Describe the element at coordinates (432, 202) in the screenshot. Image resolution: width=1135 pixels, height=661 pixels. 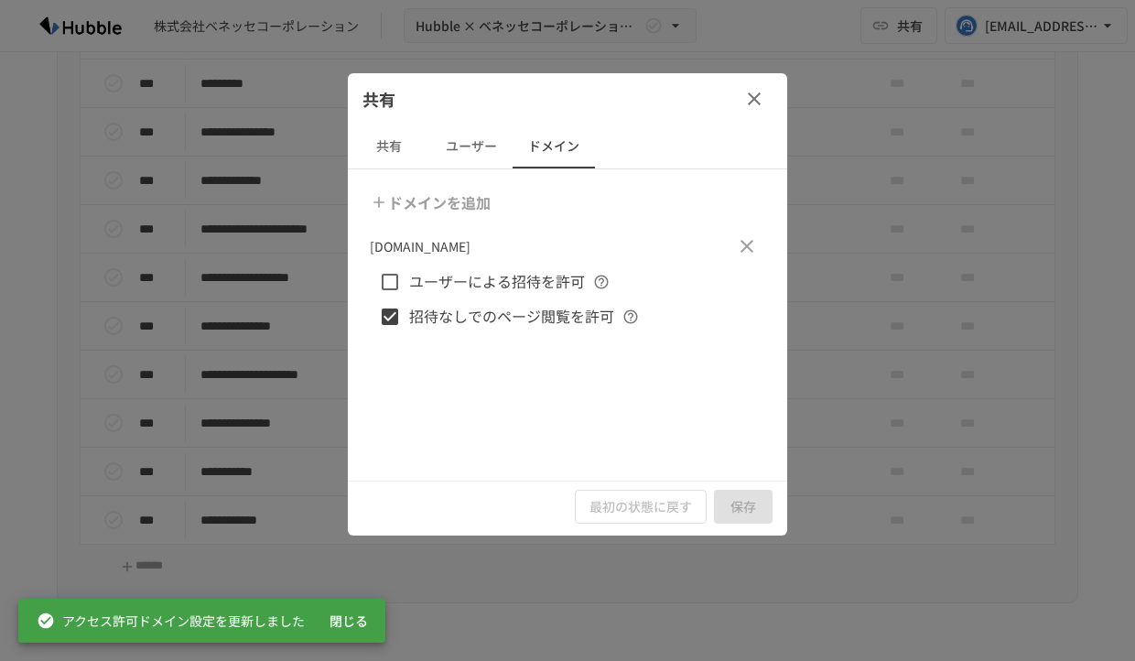
I see `button: ドメインを追加` at that location.